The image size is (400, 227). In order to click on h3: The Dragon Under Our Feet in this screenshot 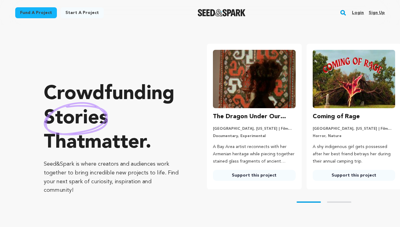, I will do `click(254, 117)`.